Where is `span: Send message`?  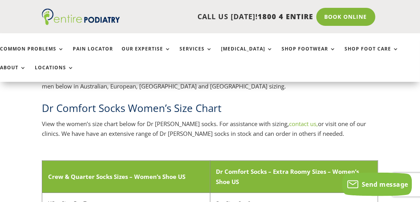 span: Send message is located at coordinates (385, 184).